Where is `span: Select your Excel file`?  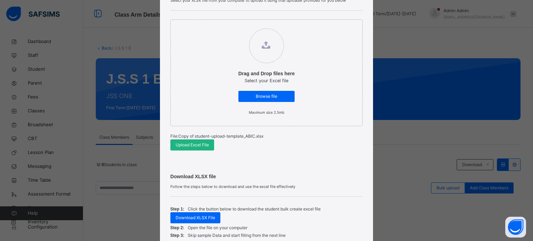
span: Select your Excel file is located at coordinates (266, 80).